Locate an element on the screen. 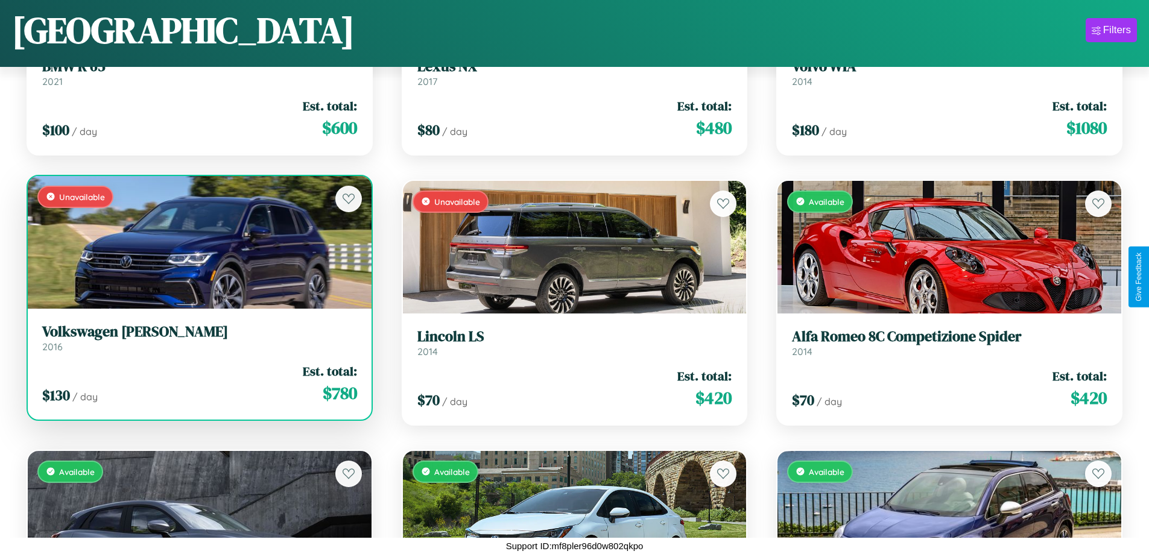 This screenshot has height=554, width=1149. button: Filters is located at coordinates (1111, 30).